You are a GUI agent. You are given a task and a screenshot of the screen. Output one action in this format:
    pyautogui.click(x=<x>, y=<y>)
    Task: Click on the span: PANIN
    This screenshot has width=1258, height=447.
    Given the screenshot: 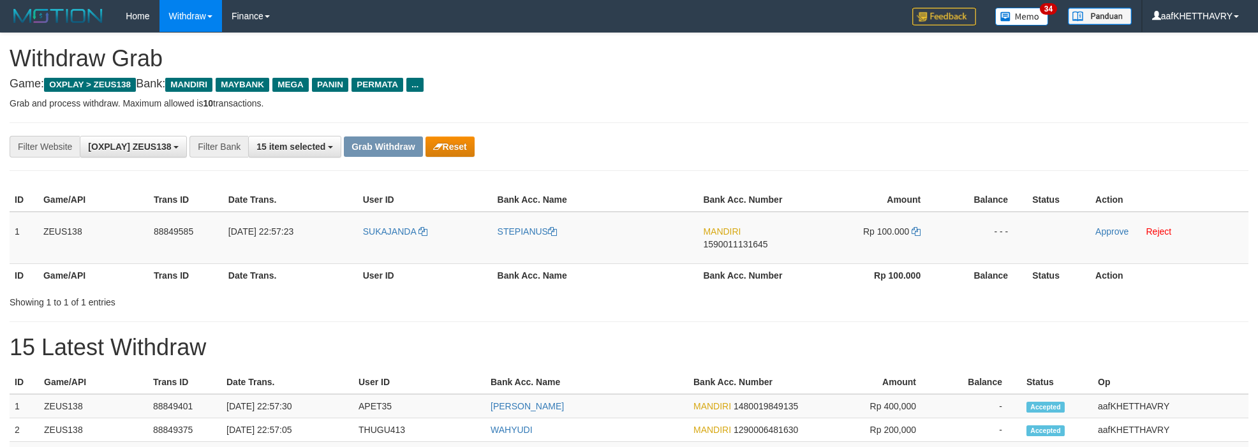 What is the action you would take?
    pyautogui.click(x=330, y=85)
    